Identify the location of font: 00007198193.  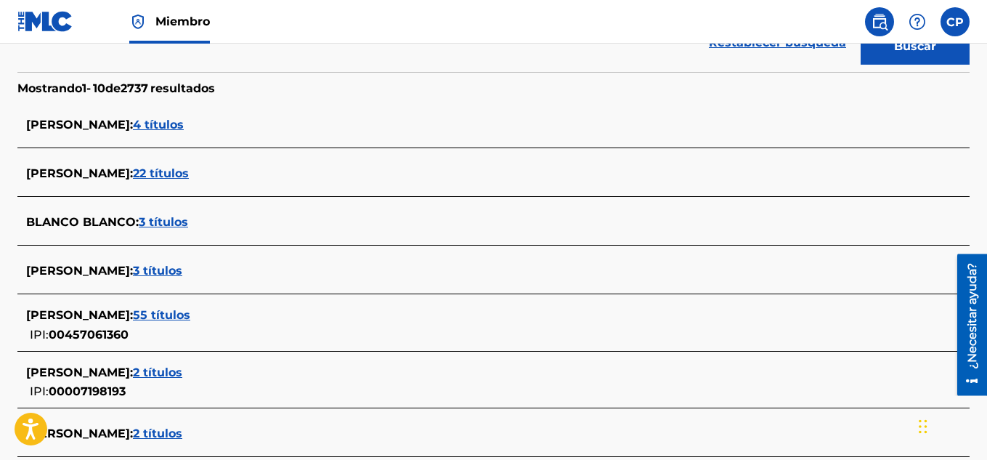
(87, 391).